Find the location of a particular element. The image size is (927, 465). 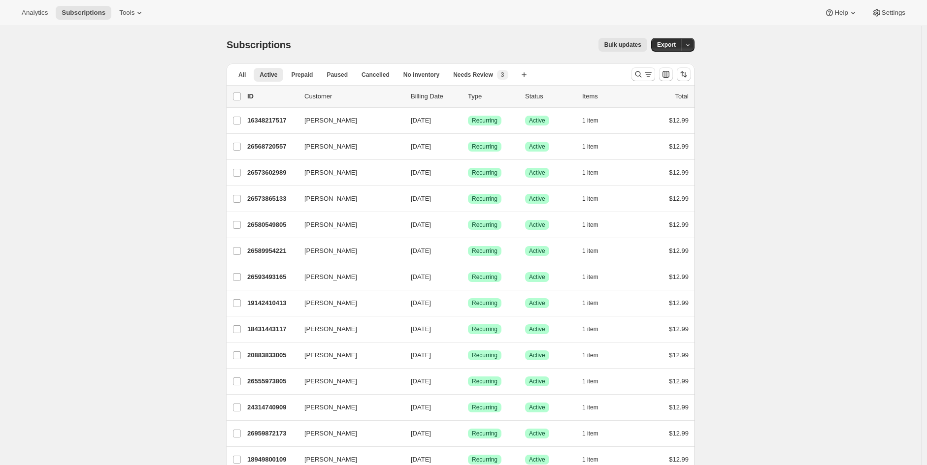

span: Paused is located at coordinates (337, 75).